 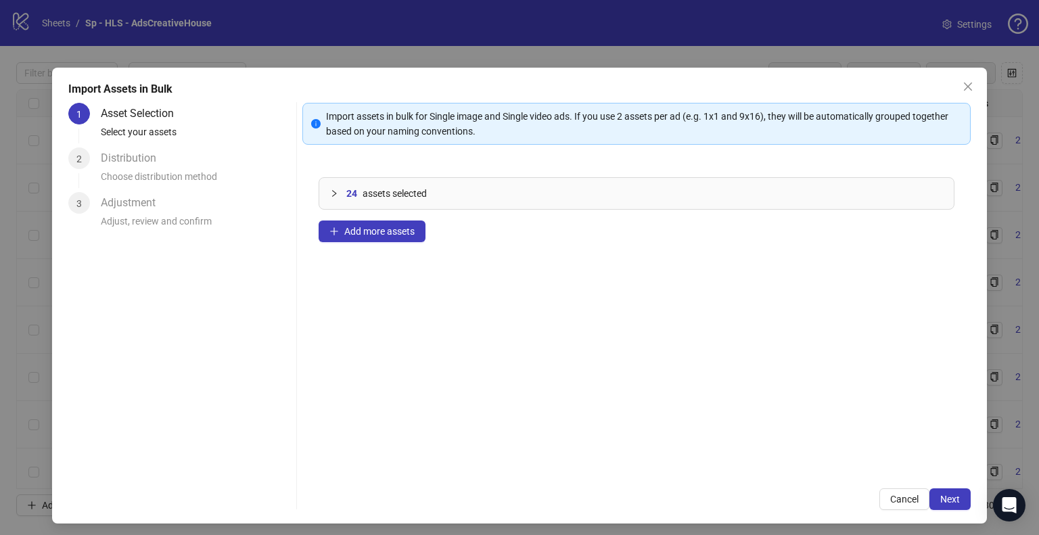 I want to click on button: Close, so click(x=968, y=87).